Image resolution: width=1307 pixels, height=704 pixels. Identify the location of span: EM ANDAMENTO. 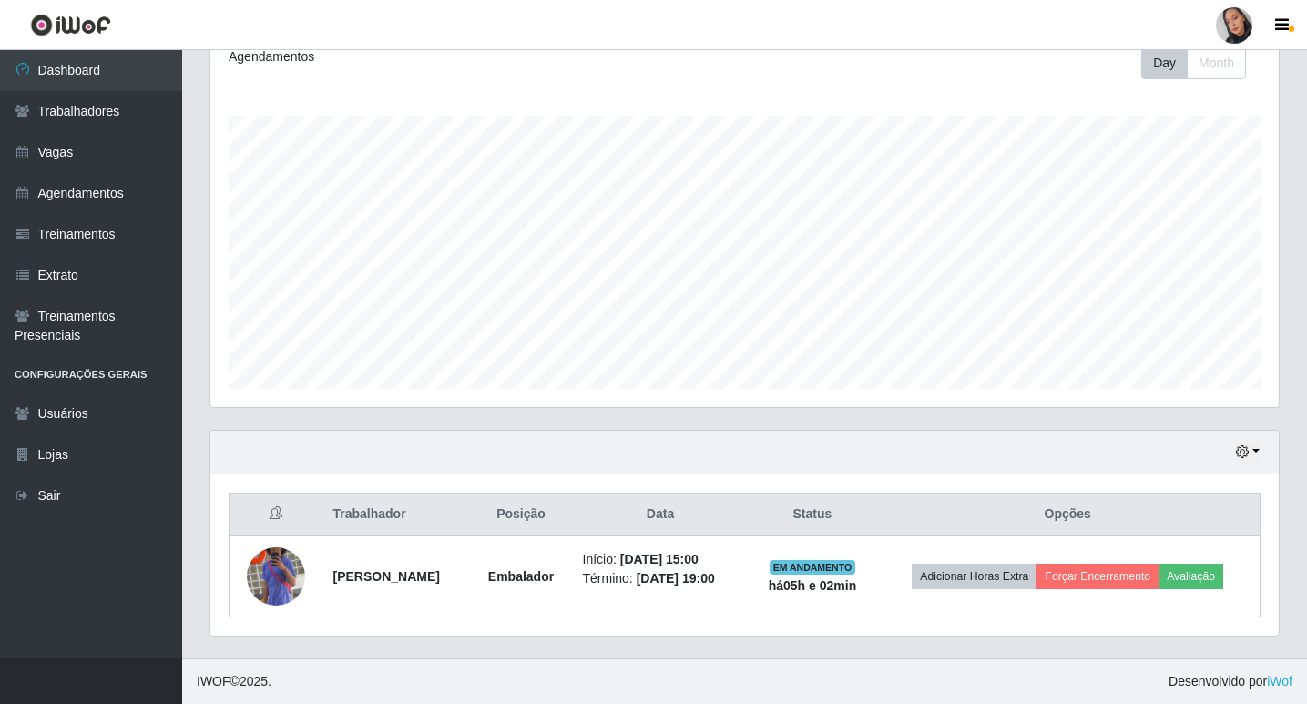
(812, 567).